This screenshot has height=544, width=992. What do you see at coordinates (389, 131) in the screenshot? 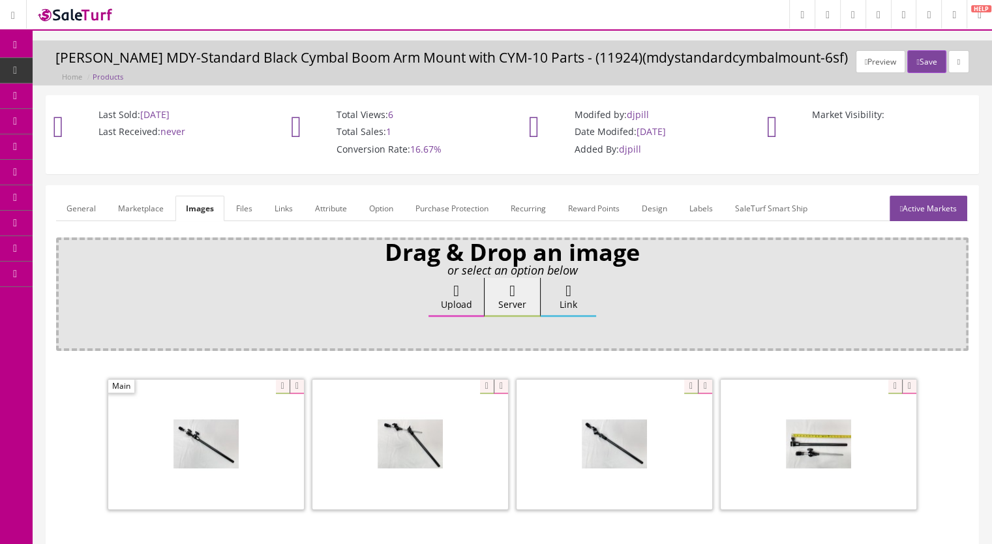
I see `span: 1` at bounding box center [389, 131].